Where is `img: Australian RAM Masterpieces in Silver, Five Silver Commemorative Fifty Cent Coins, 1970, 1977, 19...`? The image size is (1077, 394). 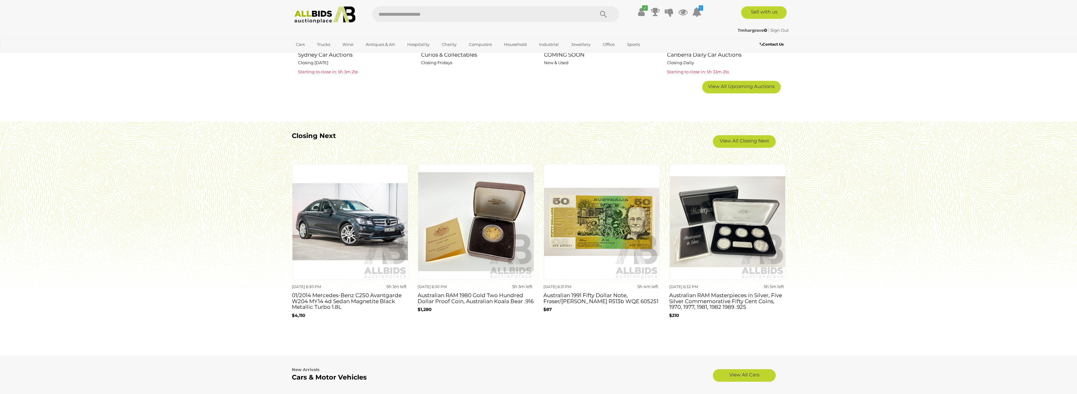 img: Australian RAM Masterpieces in Silver, Five Silver Commemorative Fifty Cent Coins, 1970, 1977, 19... is located at coordinates (727, 222).